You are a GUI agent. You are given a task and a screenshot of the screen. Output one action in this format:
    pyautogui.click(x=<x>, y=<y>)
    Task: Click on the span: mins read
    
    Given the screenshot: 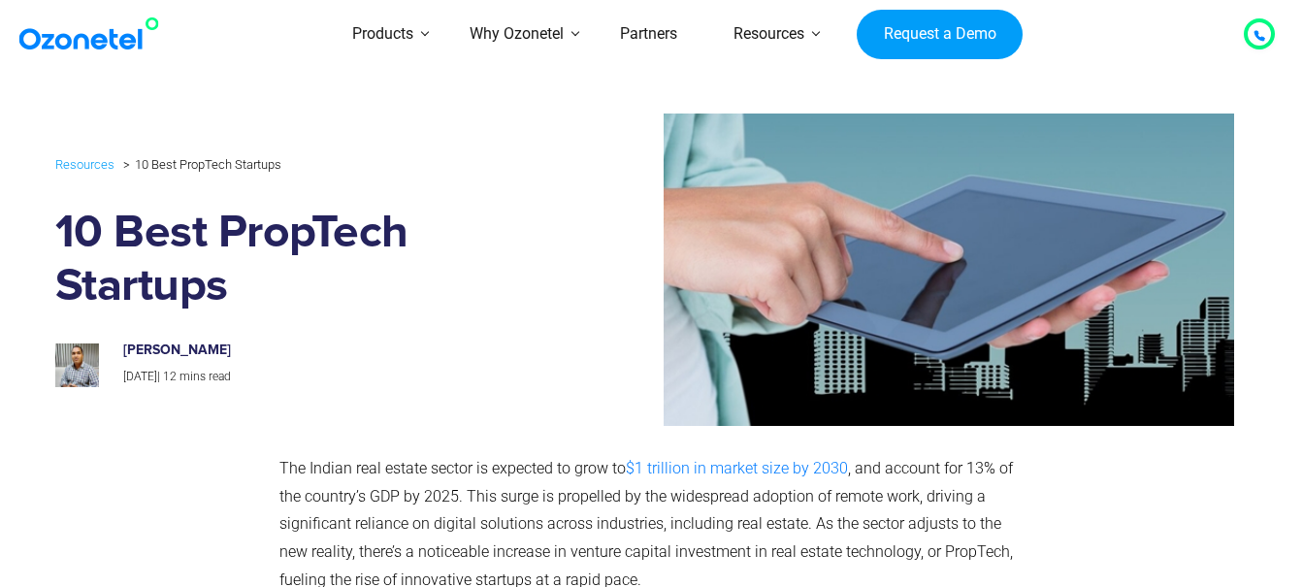 What is the action you would take?
    pyautogui.click(x=205, y=376)
    